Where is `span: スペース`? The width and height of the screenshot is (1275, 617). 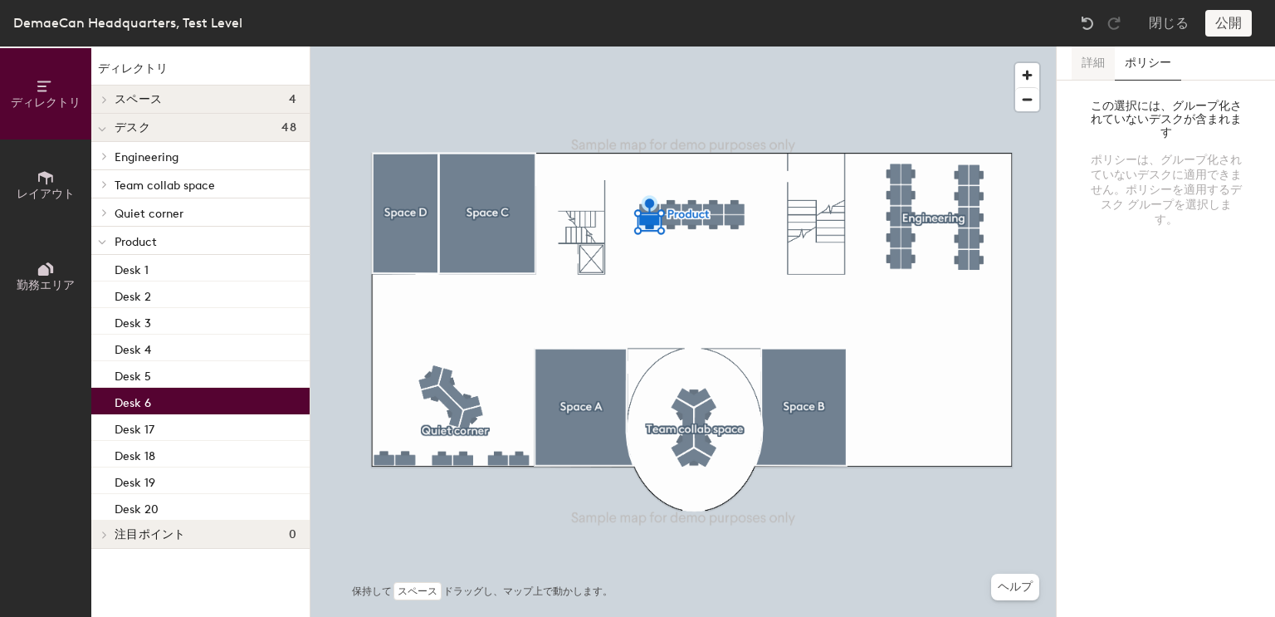
span: スペース is located at coordinates (138, 100).